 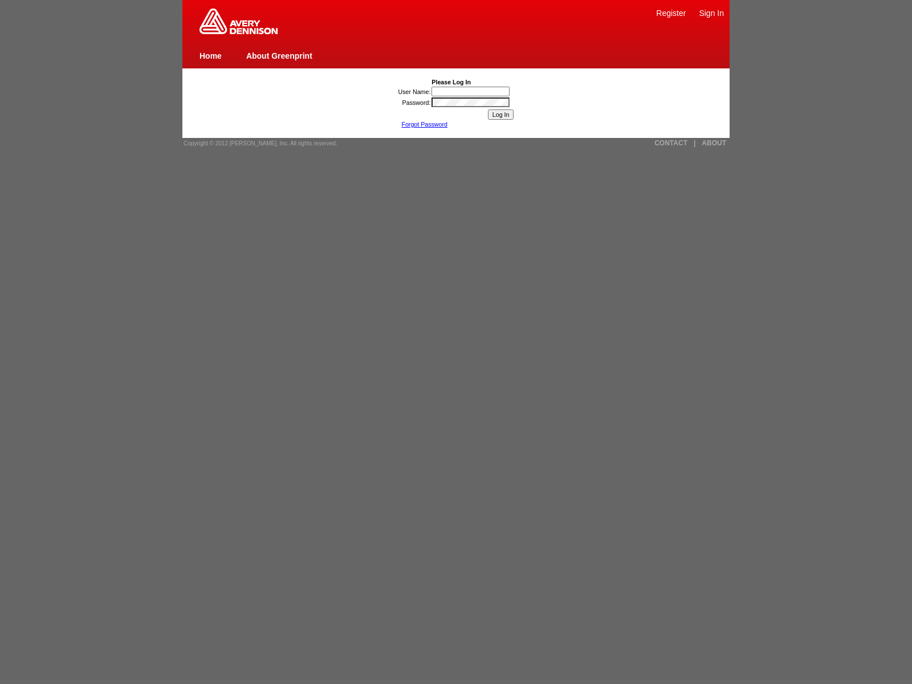 What do you see at coordinates (238, 32) in the screenshot?
I see `a: Greenprint` at bounding box center [238, 32].